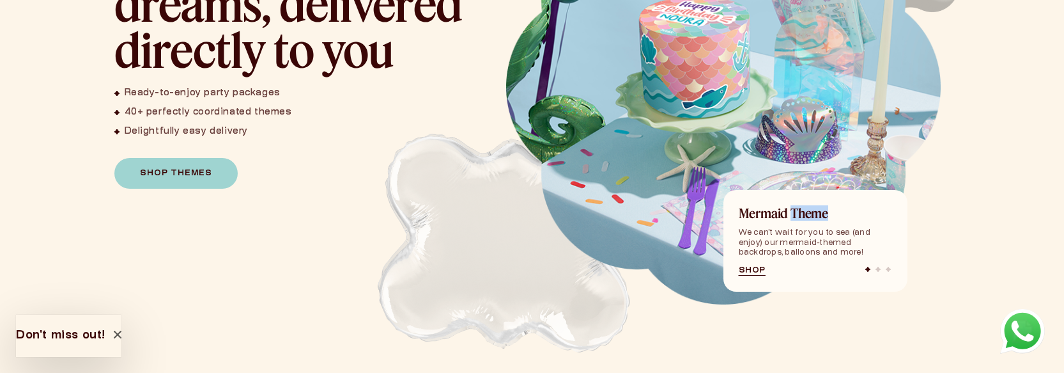 This screenshot has height=373, width=1064. Describe the element at coordinates (878, 269) in the screenshot. I see `span: Go to slide 2` at that location.